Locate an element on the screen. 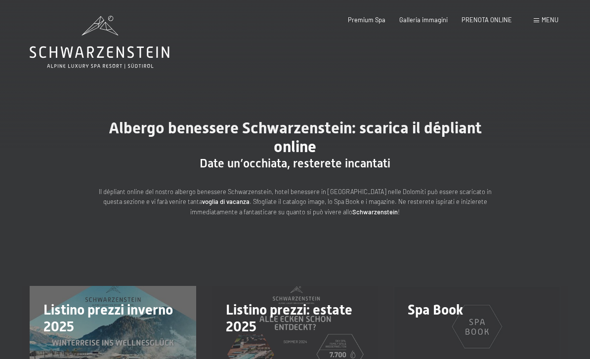 This screenshot has width=590, height=359. span: Listino prezzi: estate 2025 is located at coordinates (289, 318).